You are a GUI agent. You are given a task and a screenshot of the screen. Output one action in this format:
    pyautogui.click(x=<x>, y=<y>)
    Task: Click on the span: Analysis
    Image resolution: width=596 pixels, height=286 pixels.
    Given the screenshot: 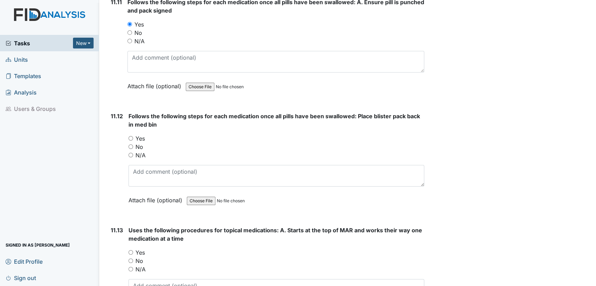 What is the action you would take?
    pyautogui.click(x=21, y=92)
    